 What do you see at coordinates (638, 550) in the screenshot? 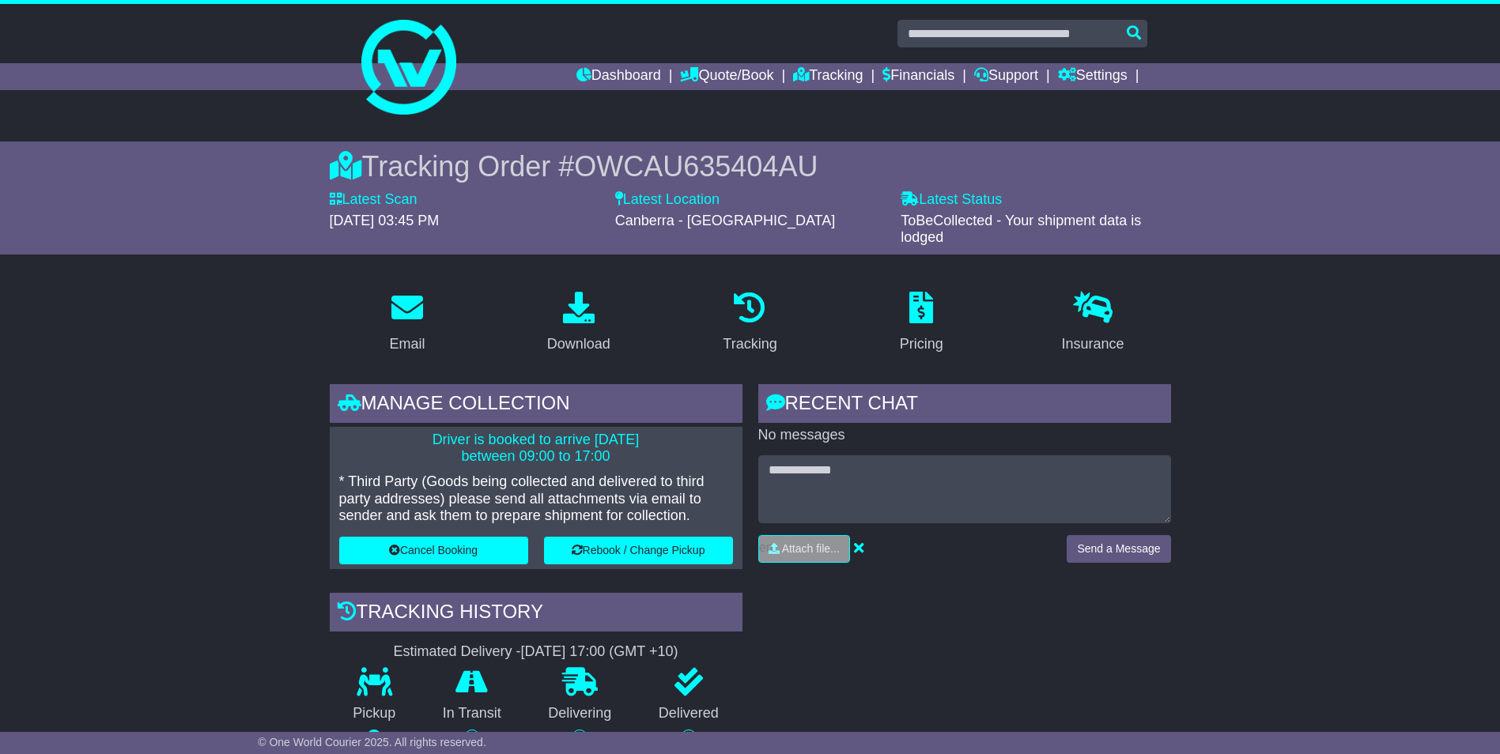
I see `button: Rebook / Change Pickup` at bounding box center [638, 550].